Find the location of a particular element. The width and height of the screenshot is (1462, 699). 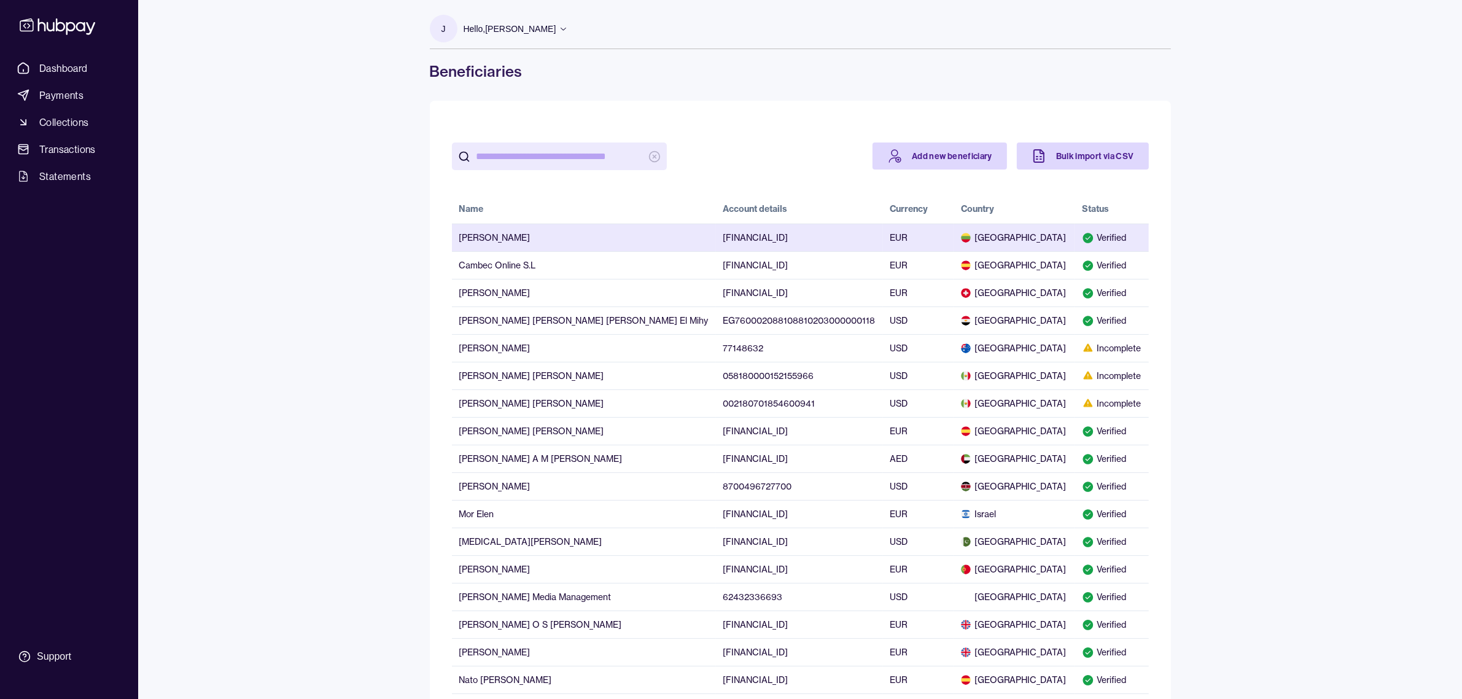

div: Account details is located at coordinates (755, 209).